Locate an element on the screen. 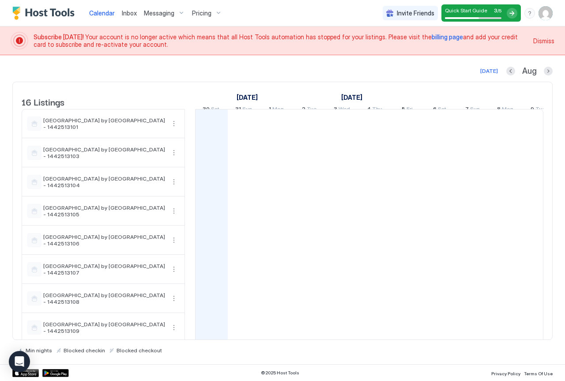 This screenshot has height=381, width=565. span: 30 is located at coordinates (206, 110).